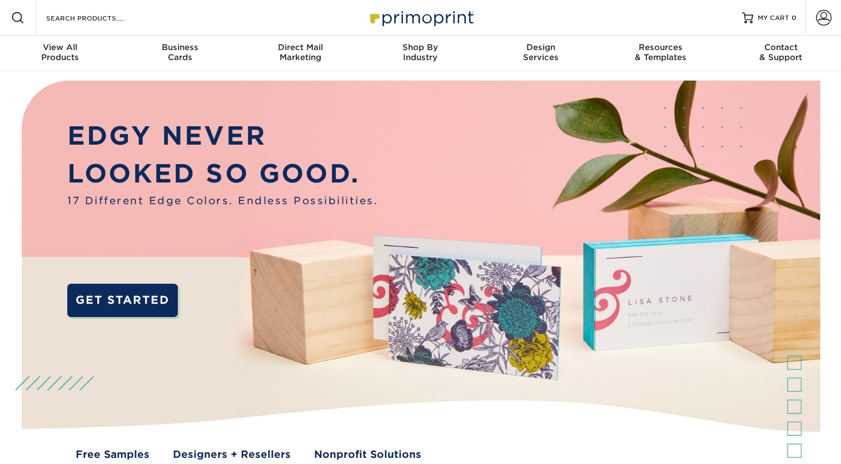 The width and height of the screenshot is (841, 464). What do you see at coordinates (222, 200) in the screenshot?
I see `span: 17 Different Edge Colors. Endless Possibilities.` at bounding box center [222, 200].